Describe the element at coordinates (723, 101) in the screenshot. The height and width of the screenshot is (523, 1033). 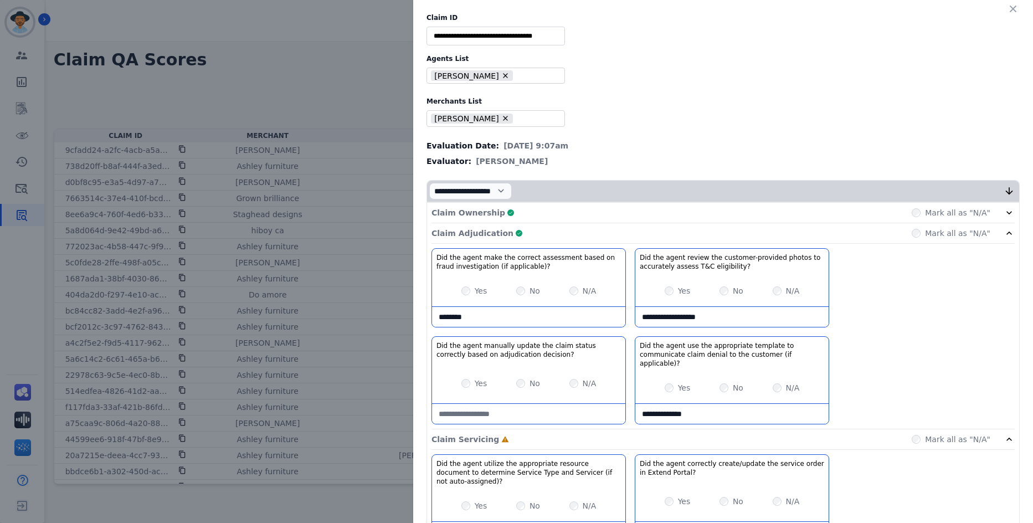
I see `label: Merchants List` at that location.